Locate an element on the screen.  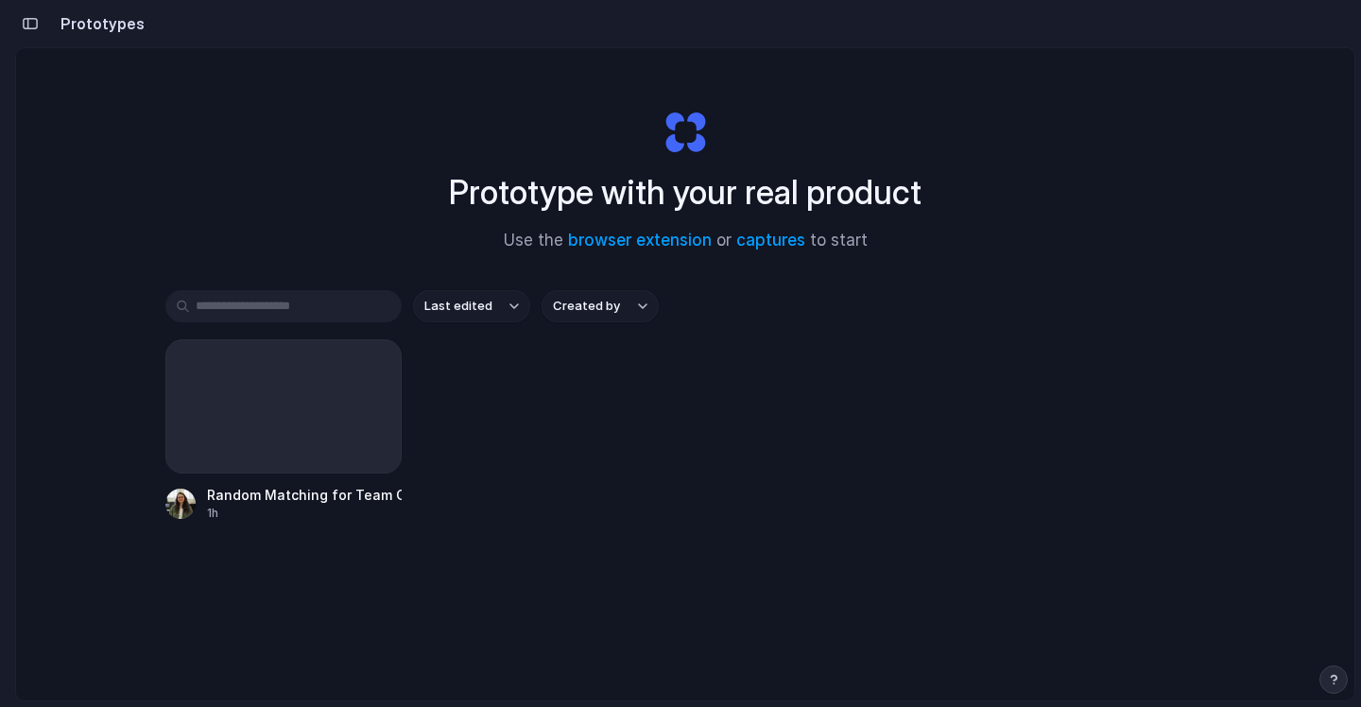
div: Random Matching for Team Coffee is located at coordinates (304, 494).